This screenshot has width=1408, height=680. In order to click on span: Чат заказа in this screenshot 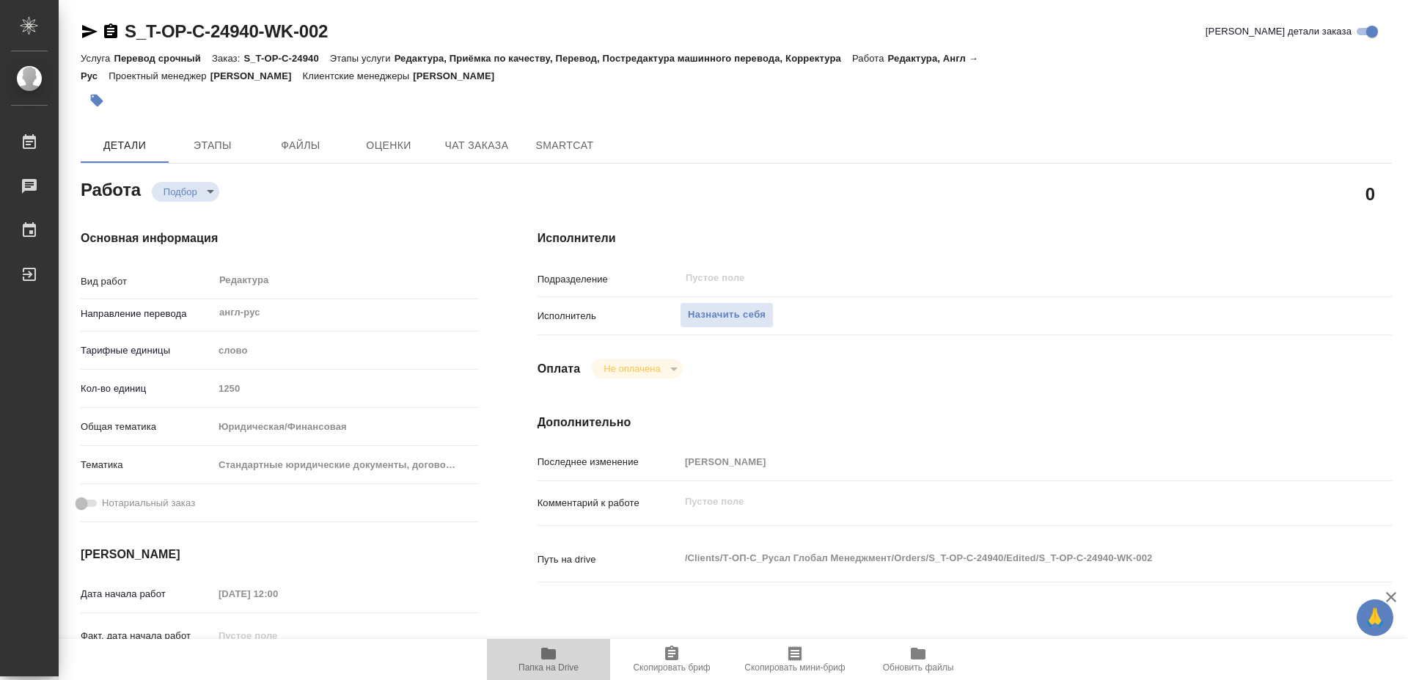, I will do `click(477, 145)`.